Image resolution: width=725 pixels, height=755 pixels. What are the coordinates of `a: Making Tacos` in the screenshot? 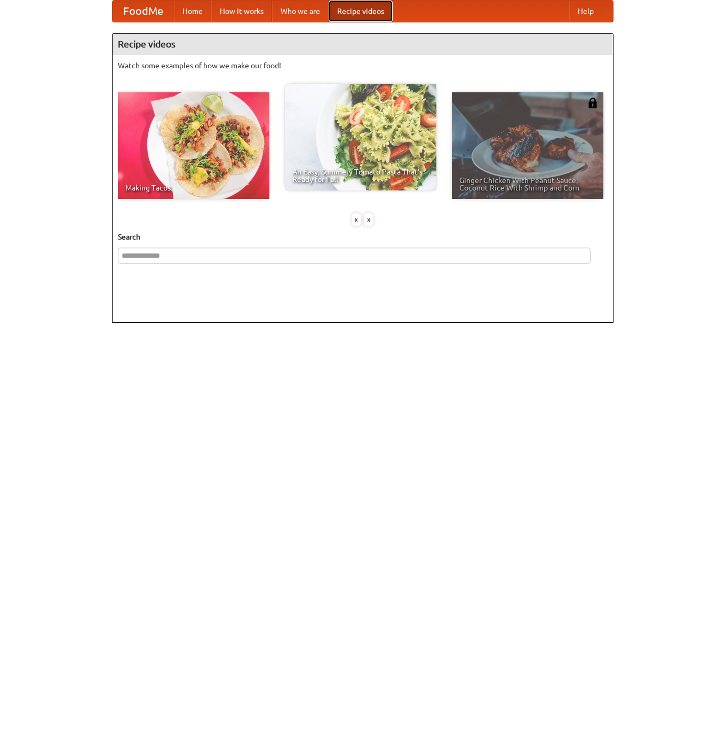 It's located at (194, 146).